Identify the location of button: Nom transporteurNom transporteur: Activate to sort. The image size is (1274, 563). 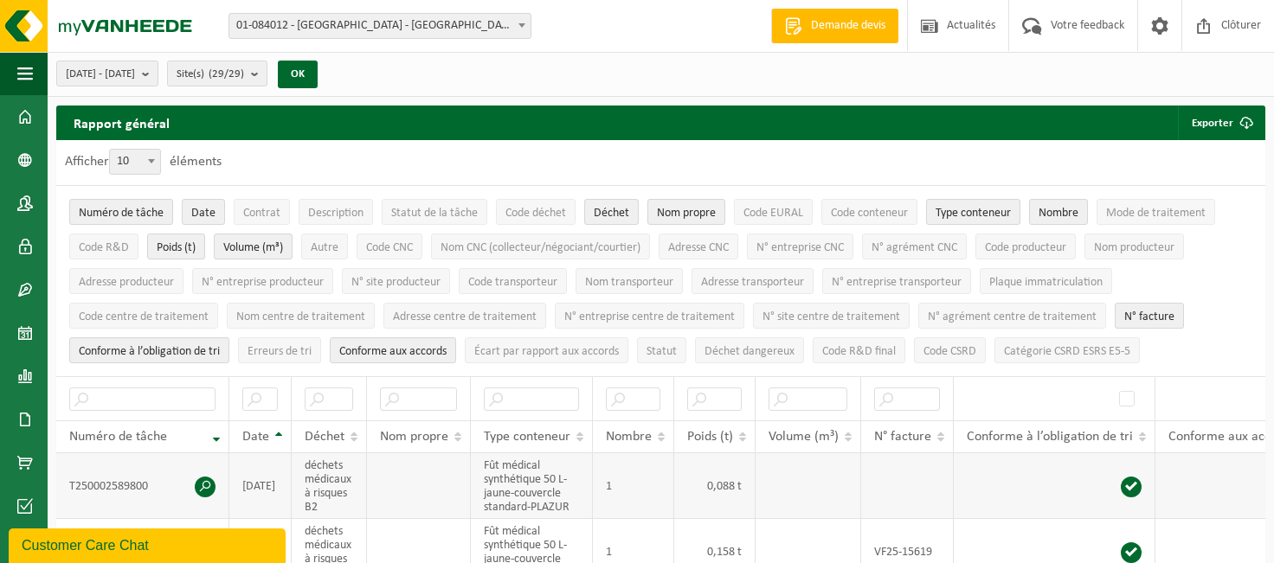
(629, 281).